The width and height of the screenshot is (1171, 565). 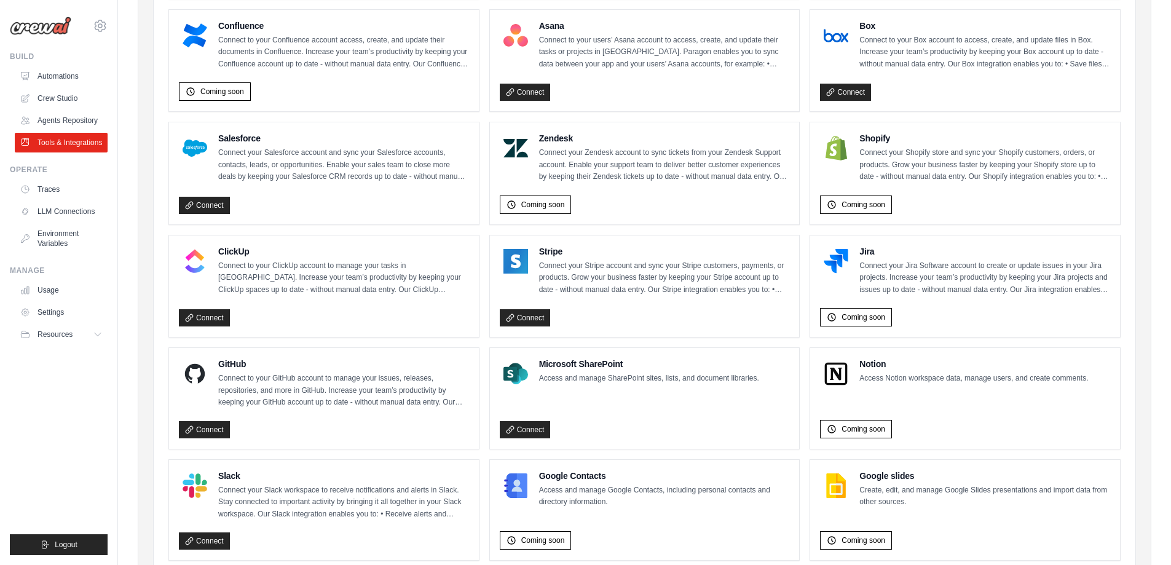 What do you see at coordinates (344, 26) in the screenshot?
I see `h4: Confluence` at bounding box center [344, 26].